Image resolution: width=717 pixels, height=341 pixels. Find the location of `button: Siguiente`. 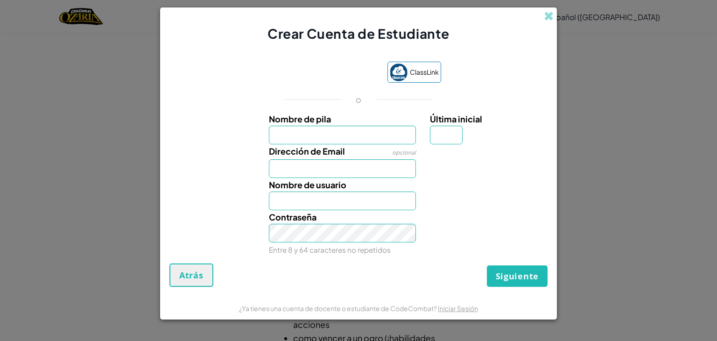

button: Siguiente is located at coordinates (517, 276).